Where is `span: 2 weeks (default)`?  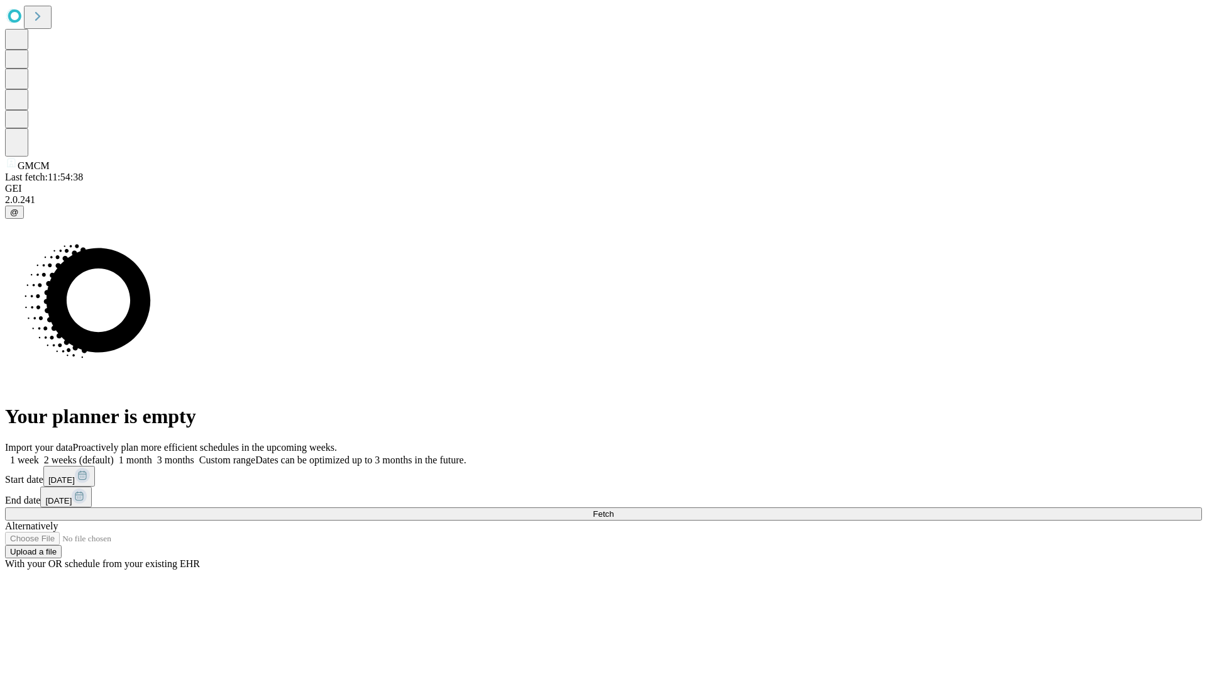
span: 2 weeks (default) is located at coordinates (79, 460).